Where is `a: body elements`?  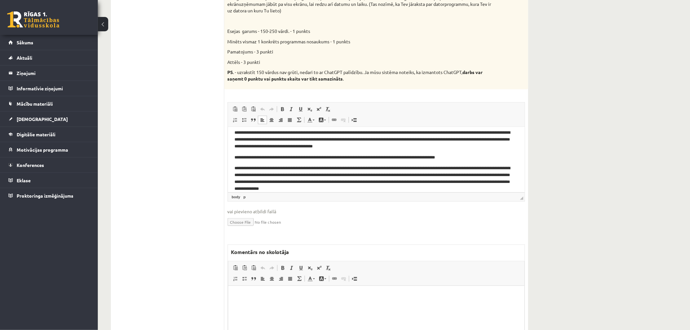
a: body elements is located at coordinates (236, 197).